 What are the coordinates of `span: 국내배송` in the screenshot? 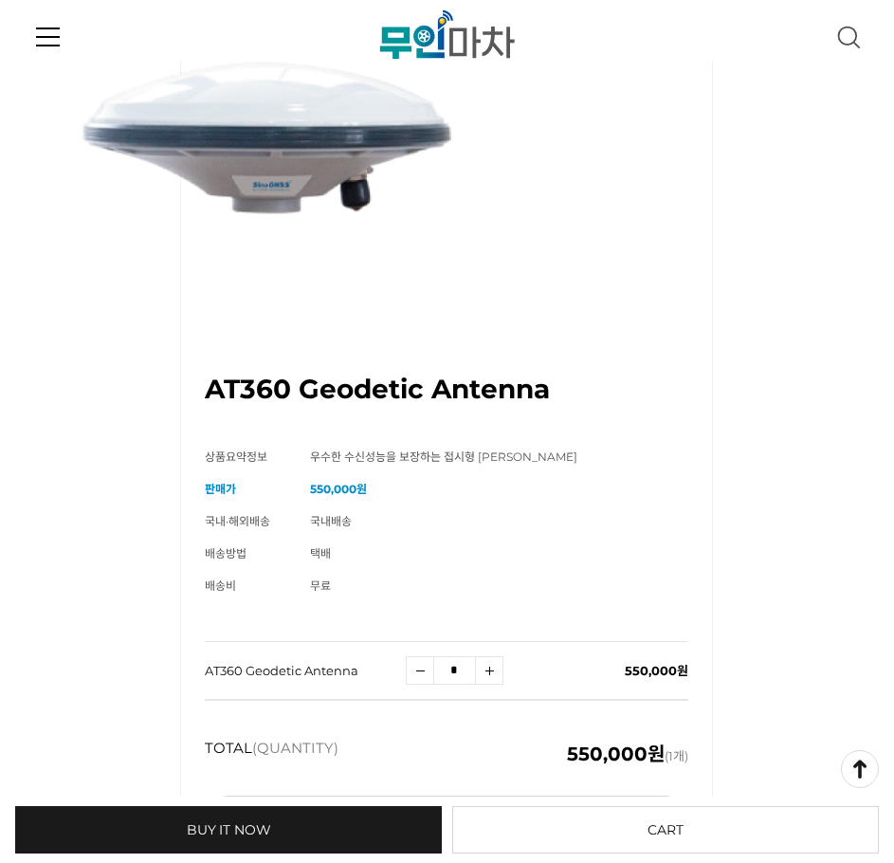 It's located at (331, 521).